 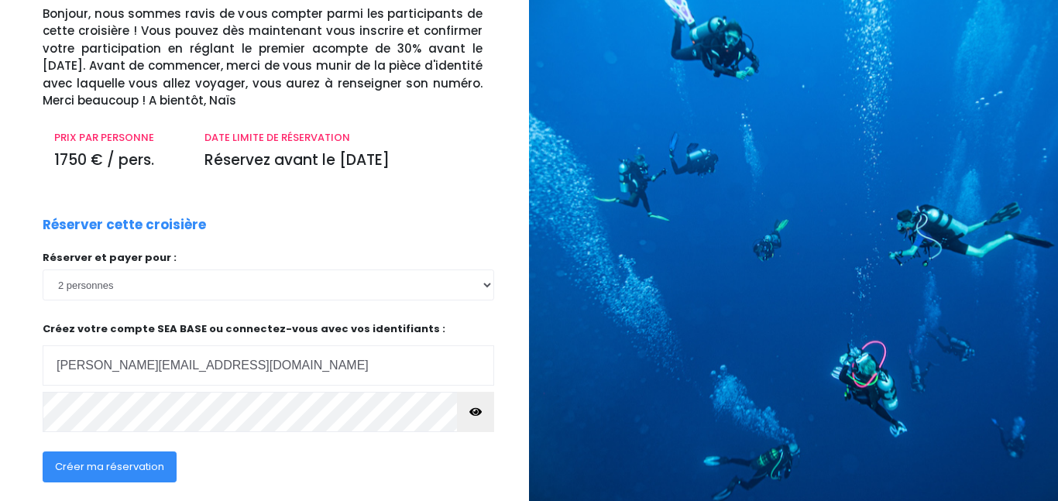 What do you see at coordinates (343, 138) in the screenshot?
I see `p: DATE LIMITE DE RÉSERVATION` at bounding box center [343, 138].